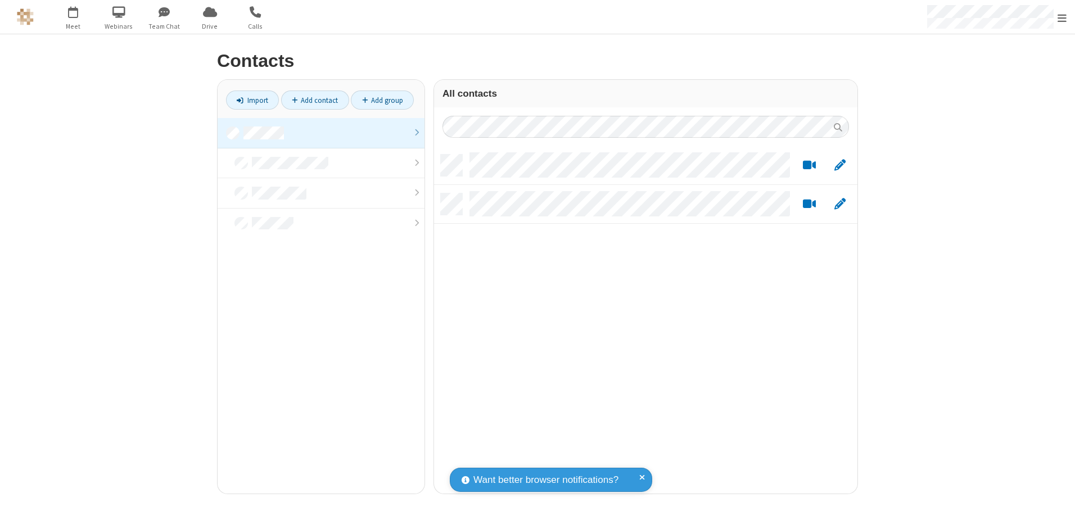 This screenshot has width=1075, height=511. What do you see at coordinates (537, 61) in the screenshot?
I see `h2: Contacts` at bounding box center [537, 61].